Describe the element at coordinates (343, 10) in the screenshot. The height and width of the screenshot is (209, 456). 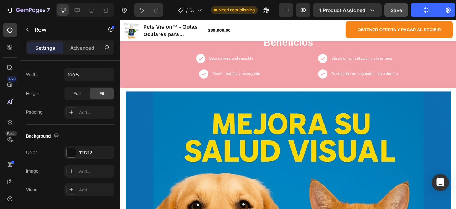
I see `span: 1 product assigned` at that location.